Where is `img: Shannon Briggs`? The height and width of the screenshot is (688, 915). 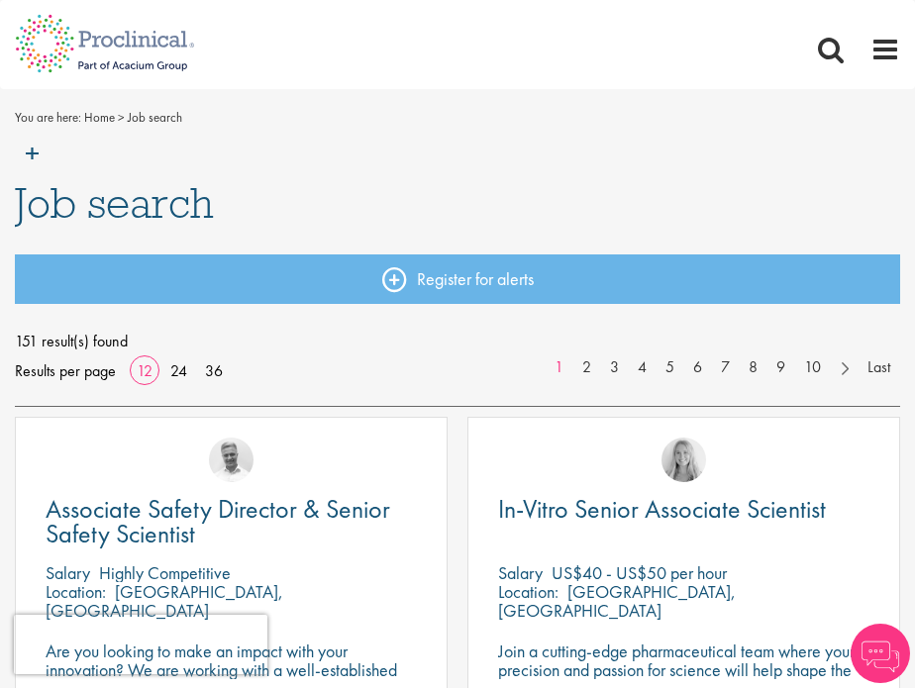
img: Shannon Briggs is located at coordinates (683, 459).